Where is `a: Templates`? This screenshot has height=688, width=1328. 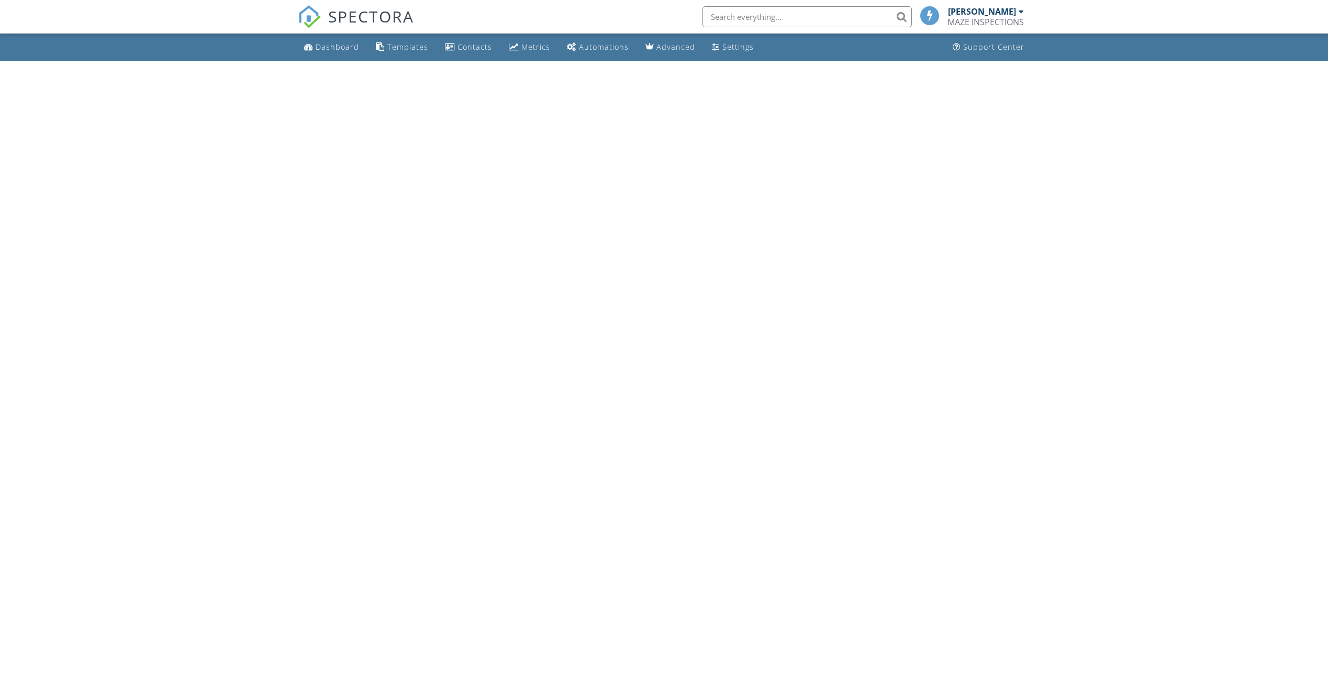
a: Templates is located at coordinates (402, 47).